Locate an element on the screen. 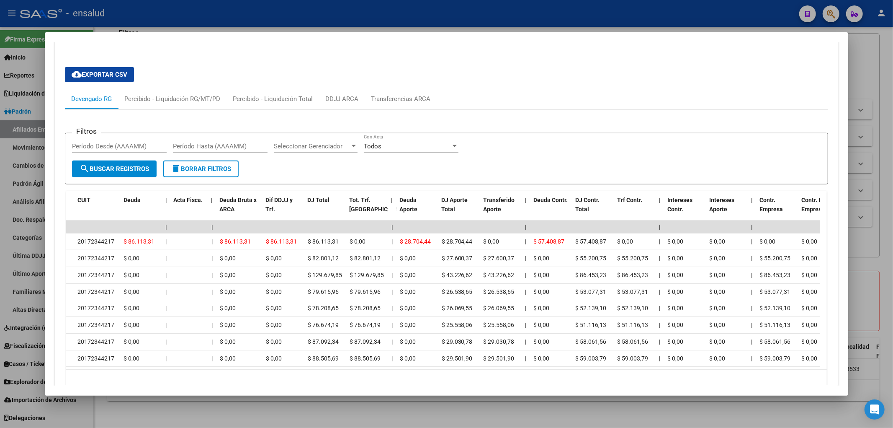  span: Deuda is located at coordinates (132, 200).